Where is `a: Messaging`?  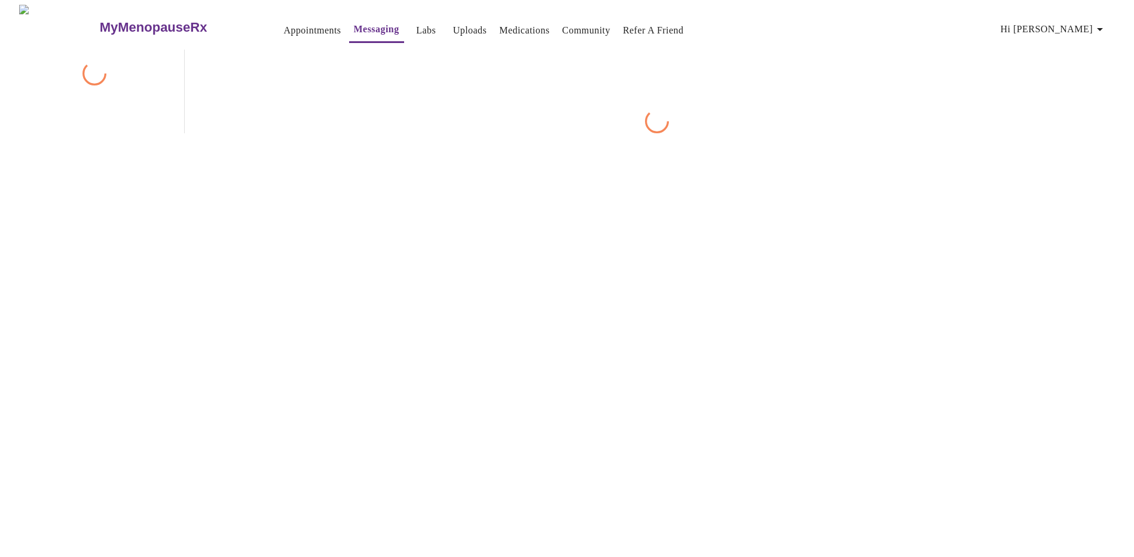 a: Messaging is located at coordinates (376, 29).